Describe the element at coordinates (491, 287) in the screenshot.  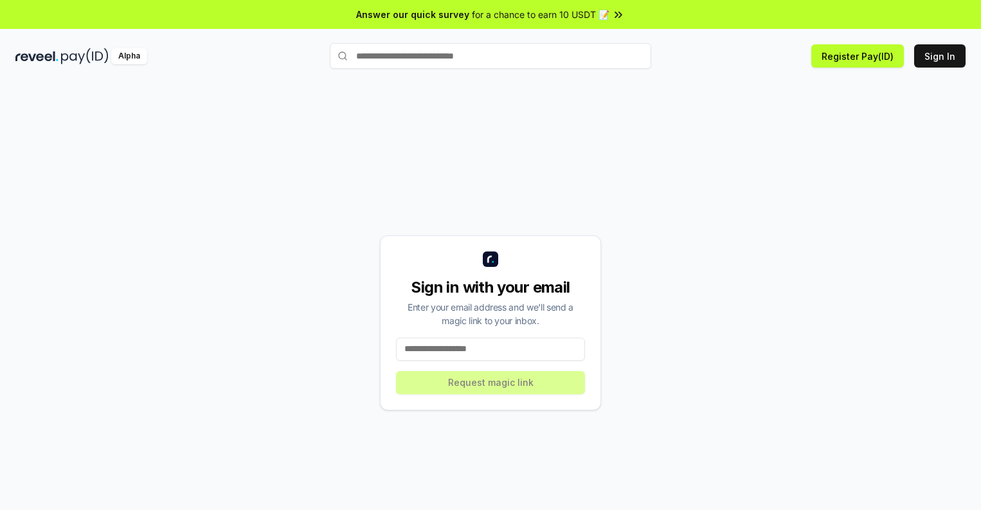
I see `div: Sign in with your email` at that location.